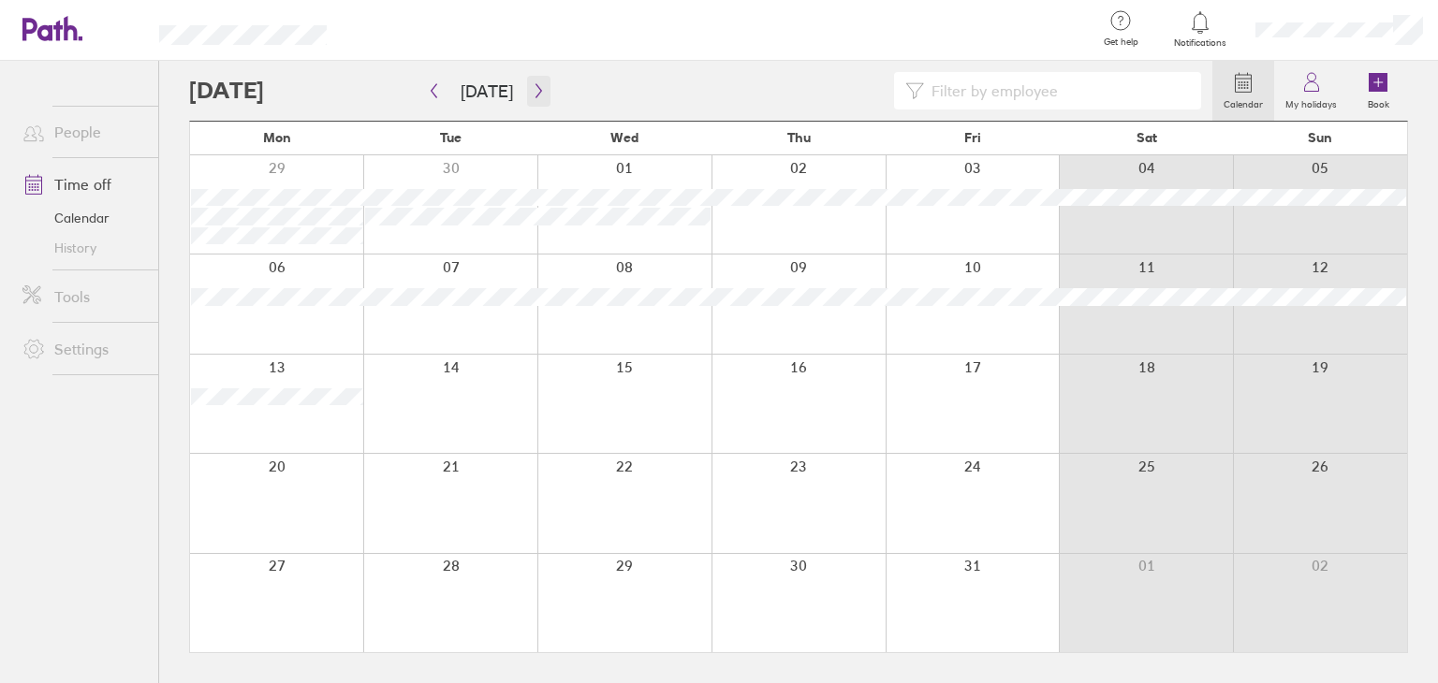 The height and width of the screenshot is (683, 1438). What do you see at coordinates (1311, 91) in the screenshot?
I see `a: My holidays` at bounding box center [1311, 91].